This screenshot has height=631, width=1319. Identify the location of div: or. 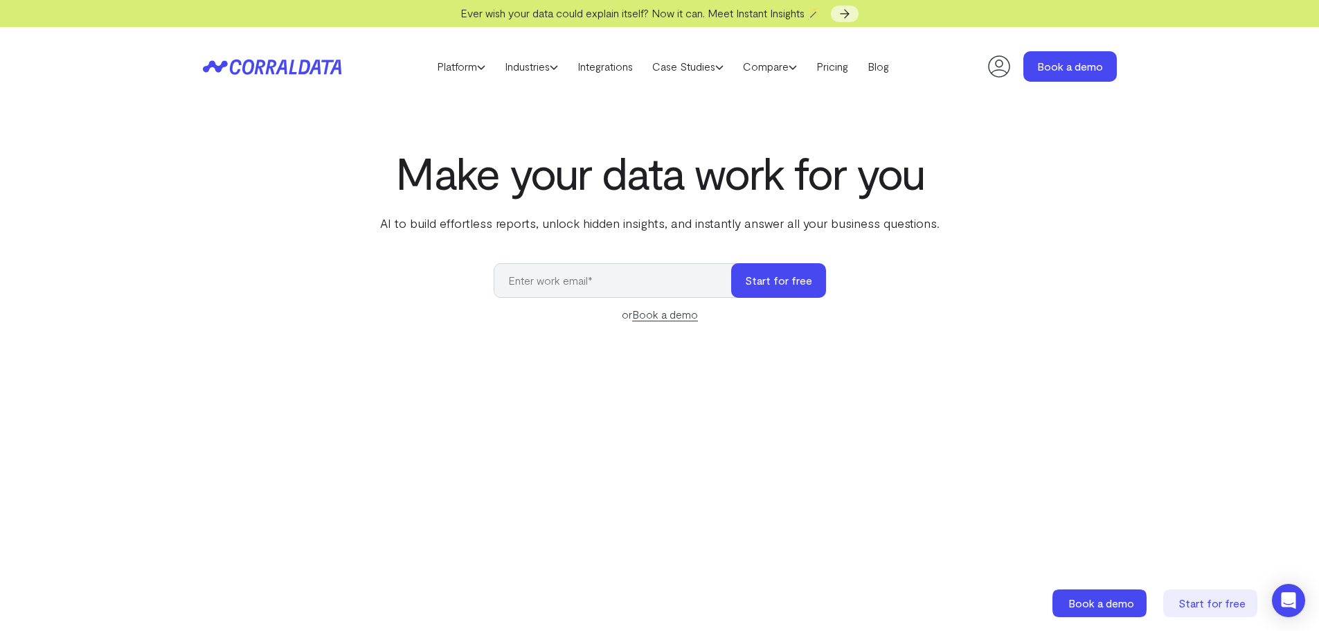
(660, 314).